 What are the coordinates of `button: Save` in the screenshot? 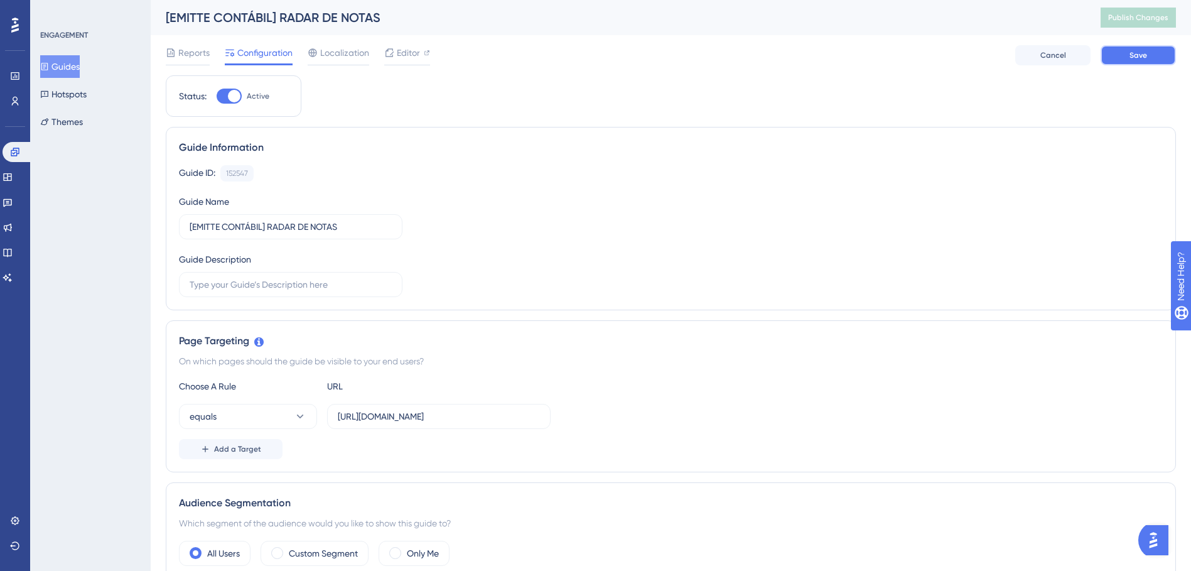 It's located at (1139, 55).